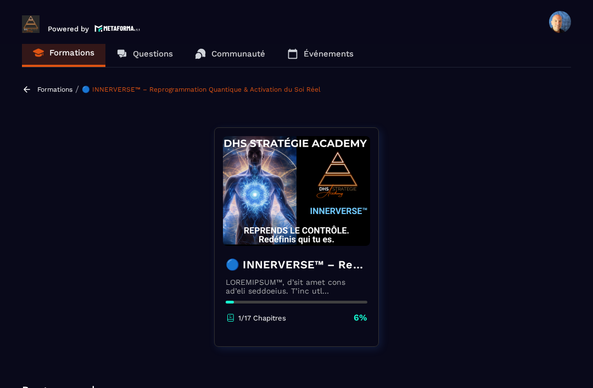 The height and width of the screenshot is (388, 593). What do you see at coordinates (144, 54) in the screenshot?
I see `a: Questions` at bounding box center [144, 54].